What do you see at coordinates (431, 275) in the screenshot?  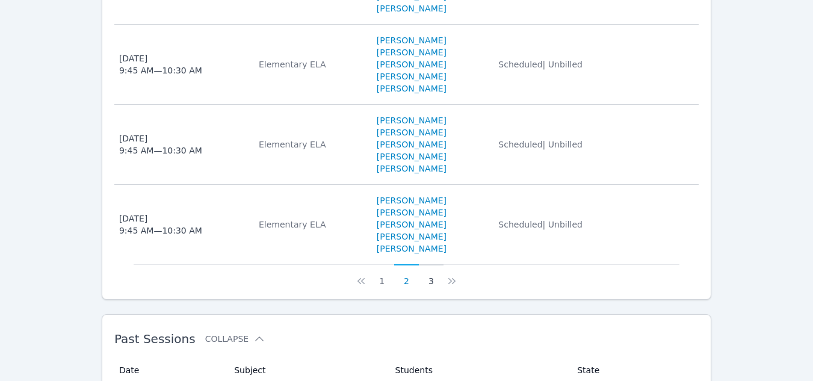 I see `button: 3` at bounding box center [431, 275].